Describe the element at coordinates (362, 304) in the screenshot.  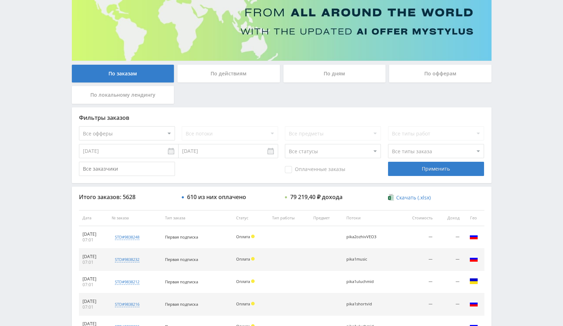
I see `div: pika1shortvid` at that location.